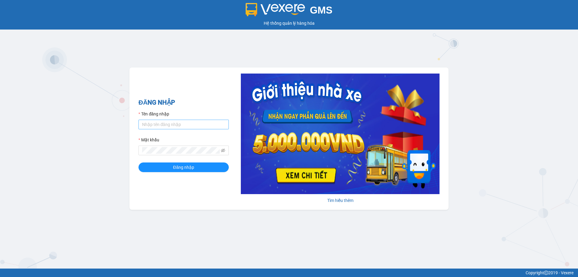 This screenshot has height=277, width=578. I want to click on img: banner-0, so click(340, 134).